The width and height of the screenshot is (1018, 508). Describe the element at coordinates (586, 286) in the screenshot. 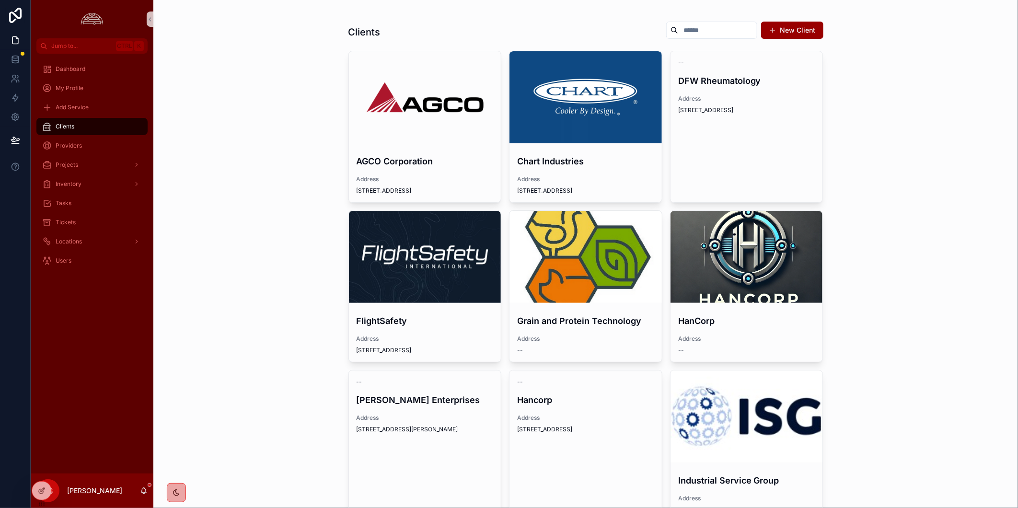

I see `a: Grain and Protein TechnologyAddress--` at that location.